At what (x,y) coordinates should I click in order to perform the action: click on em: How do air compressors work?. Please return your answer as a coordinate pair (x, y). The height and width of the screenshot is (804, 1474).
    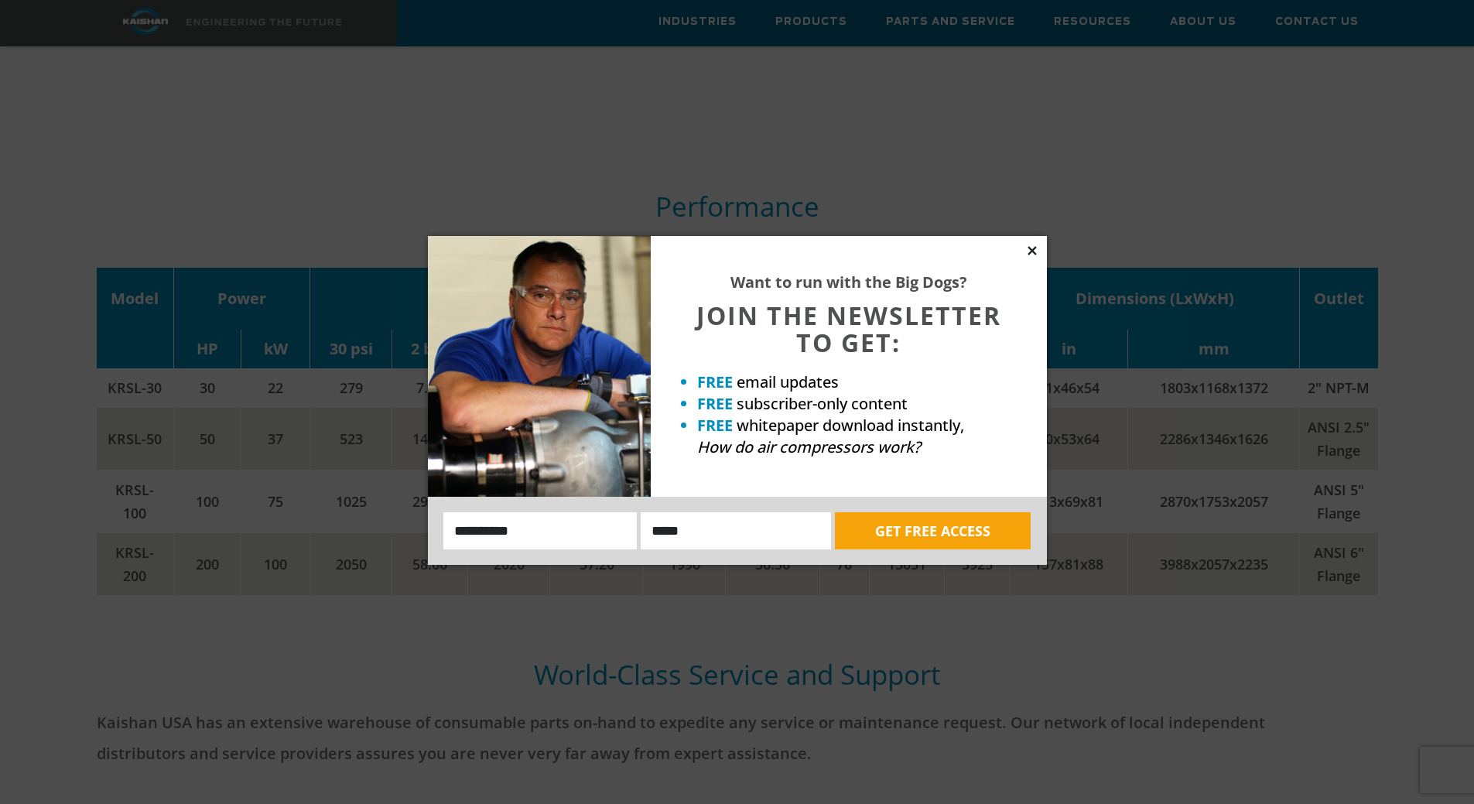
    Looking at the image, I should click on (809, 446).